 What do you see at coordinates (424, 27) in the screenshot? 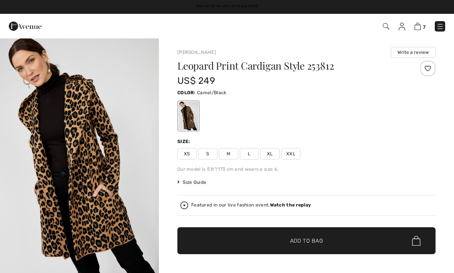
I see `span: 7` at bounding box center [424, 27].